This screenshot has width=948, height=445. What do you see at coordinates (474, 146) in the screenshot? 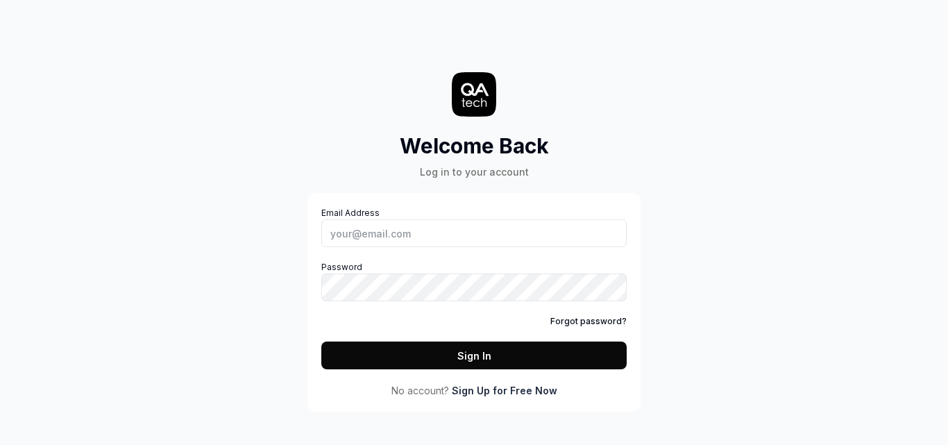
I see `h2: Welcome Back` at bounding box center [474, 146].